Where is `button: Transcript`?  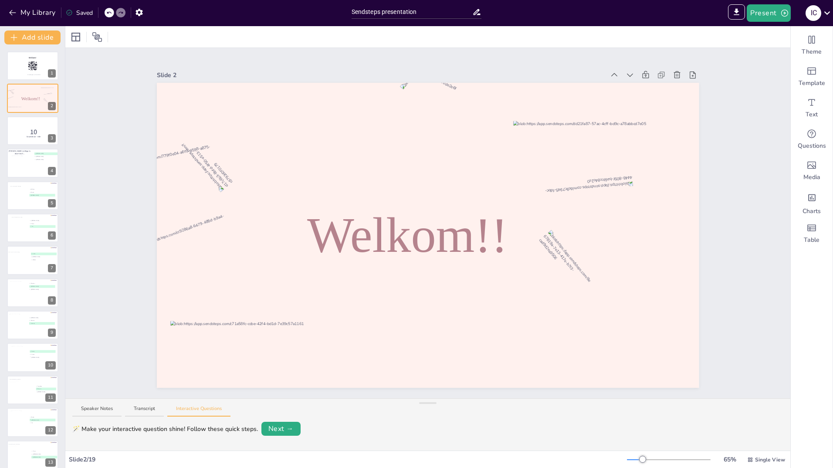
button: Transcript is located at coordinates (144, 411).